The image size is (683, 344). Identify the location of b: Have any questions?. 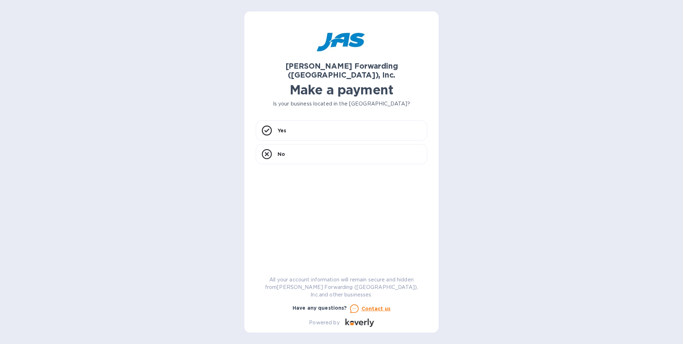
(320, 308).